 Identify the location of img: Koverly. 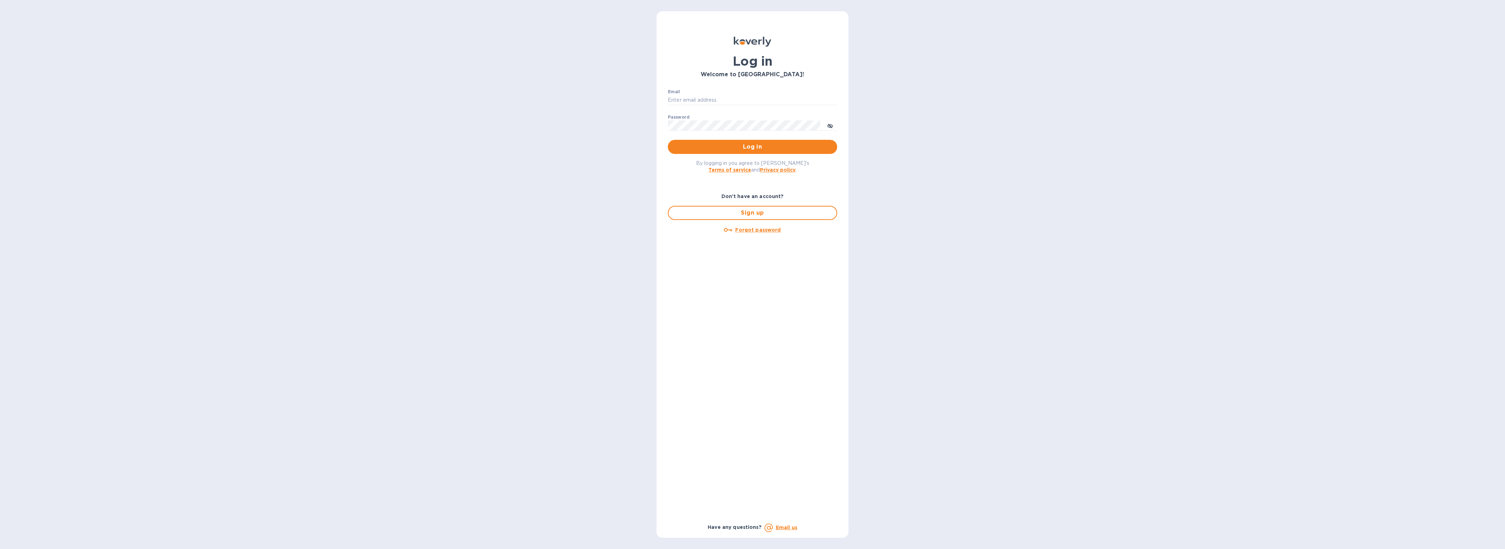
(753, 42).